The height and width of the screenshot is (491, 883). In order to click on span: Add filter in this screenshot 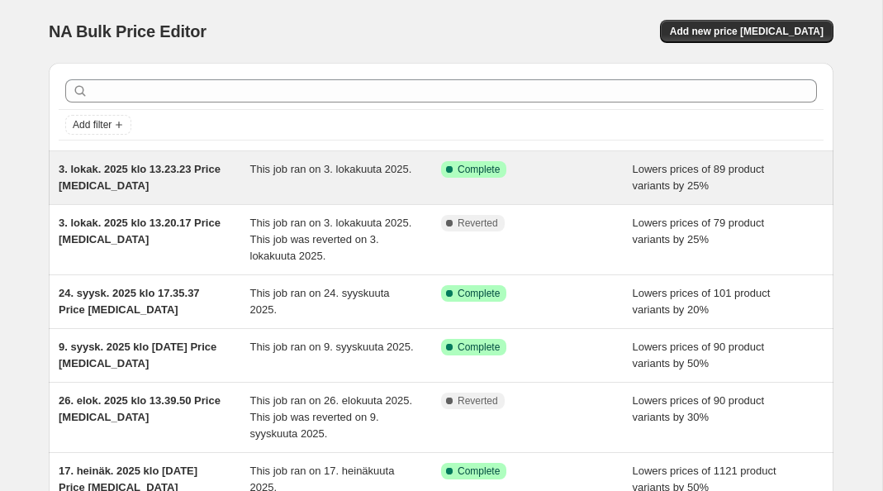, I will do `click(92, 125)`.